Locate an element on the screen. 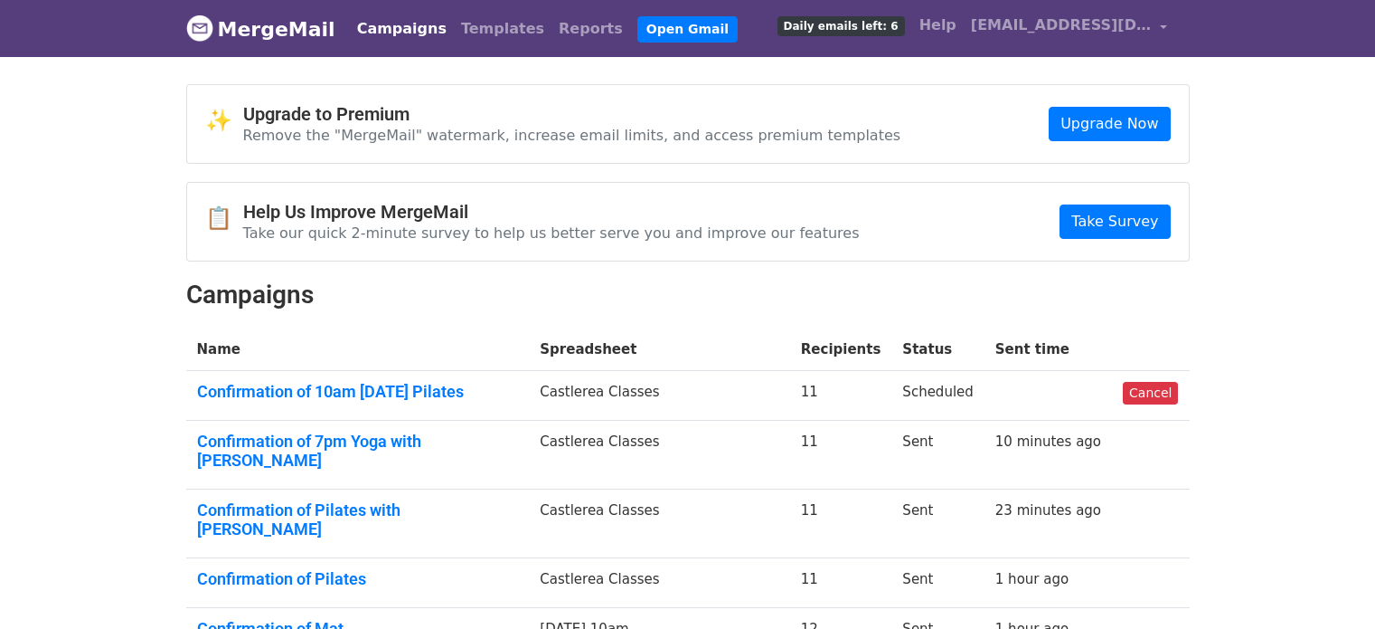 The image size is (1375, 629). img: MergeMail logo is located at coordinates (200, 28).